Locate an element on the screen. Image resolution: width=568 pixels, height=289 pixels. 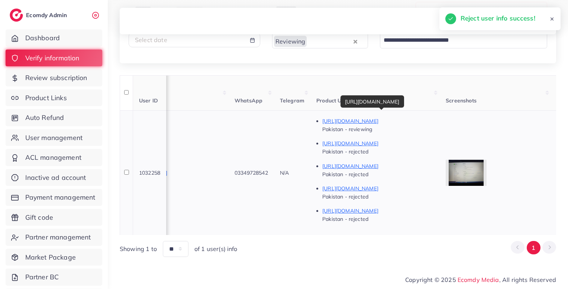
span: Product Links is located at coordinates (46, 98).